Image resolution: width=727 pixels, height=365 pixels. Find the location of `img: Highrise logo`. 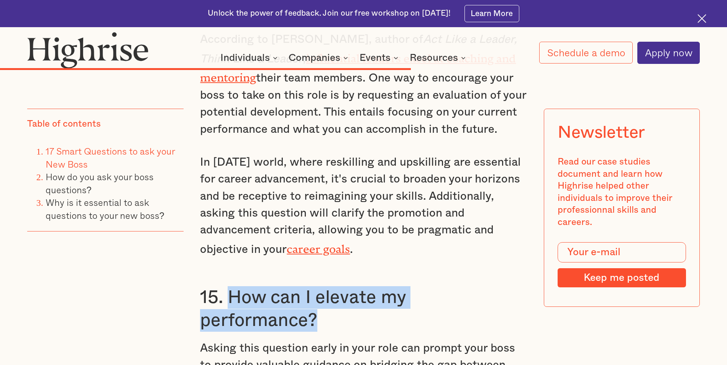

img: Highrise logo is located at coordinates (88, 50).